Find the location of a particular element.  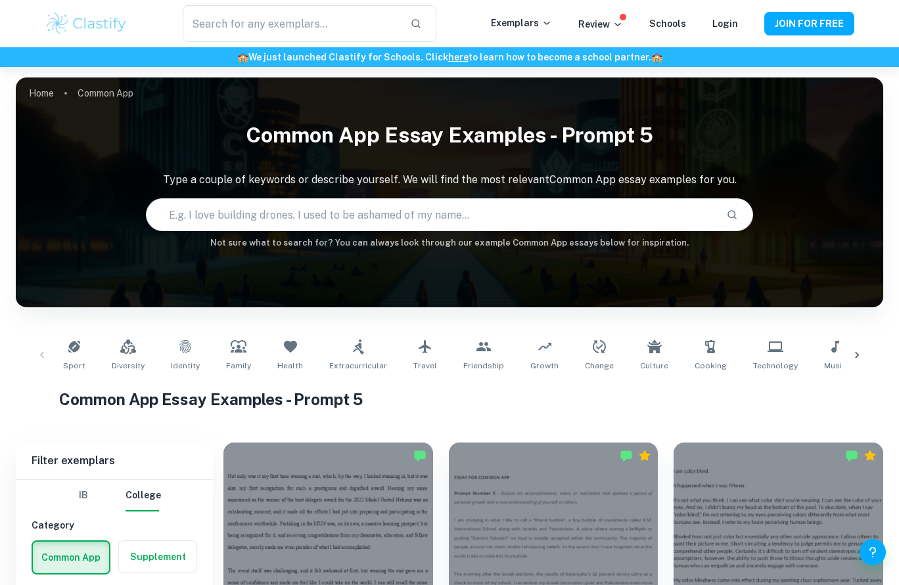

a: here is located at coordinates (458, 57).